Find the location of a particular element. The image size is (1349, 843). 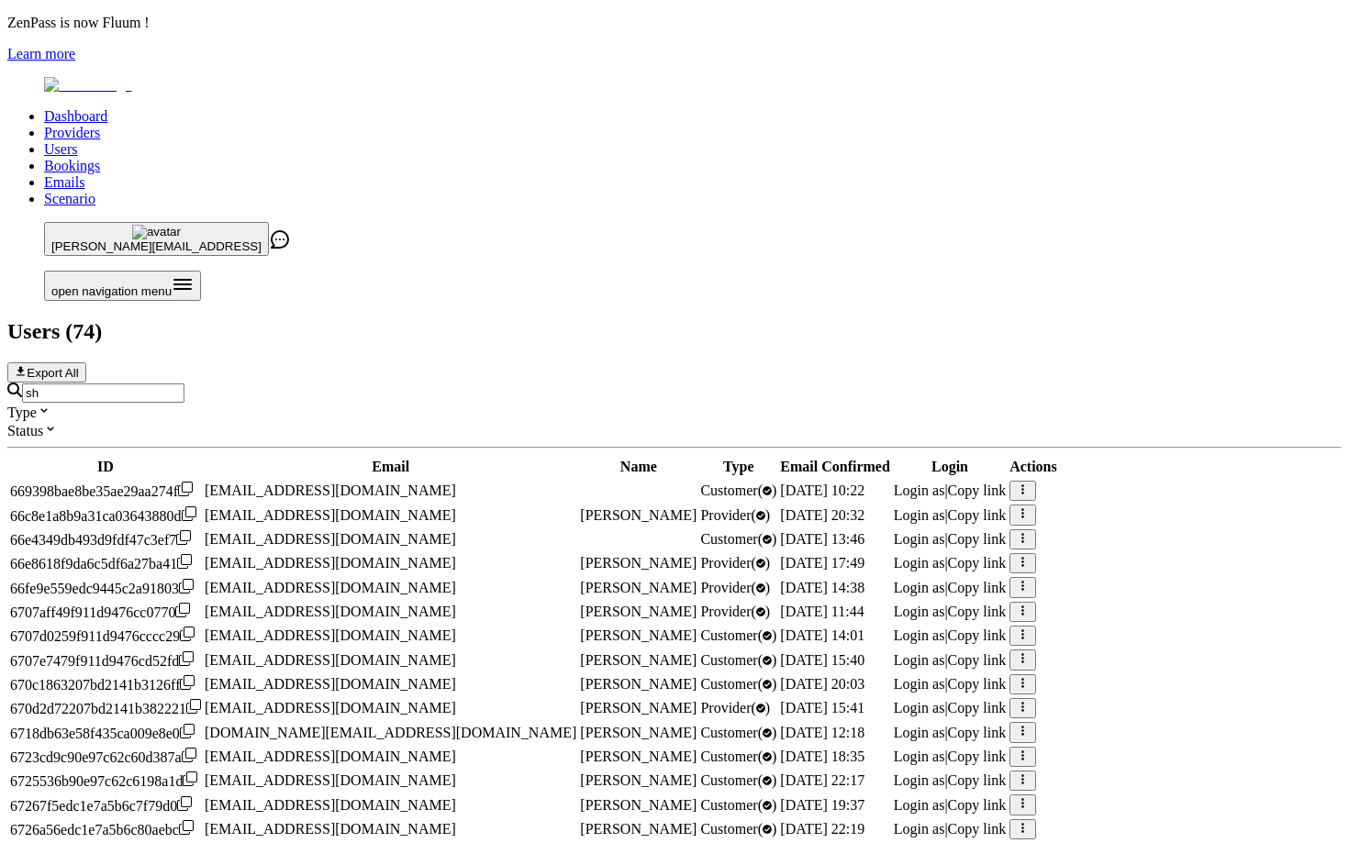

img: Fluum Logo is located at coordinates (88, 85).